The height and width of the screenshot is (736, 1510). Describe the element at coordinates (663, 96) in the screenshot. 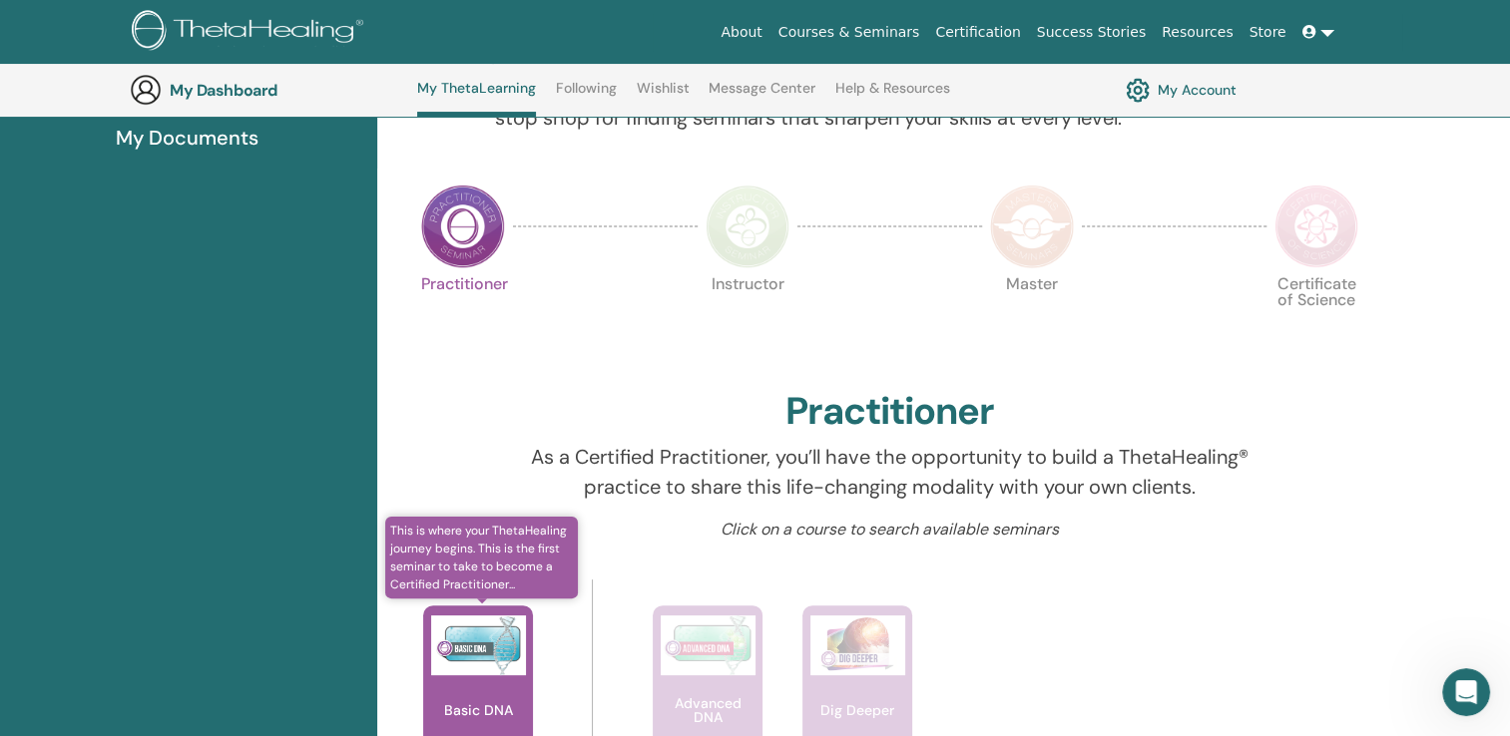

I see `a: Wishlist` at that location.